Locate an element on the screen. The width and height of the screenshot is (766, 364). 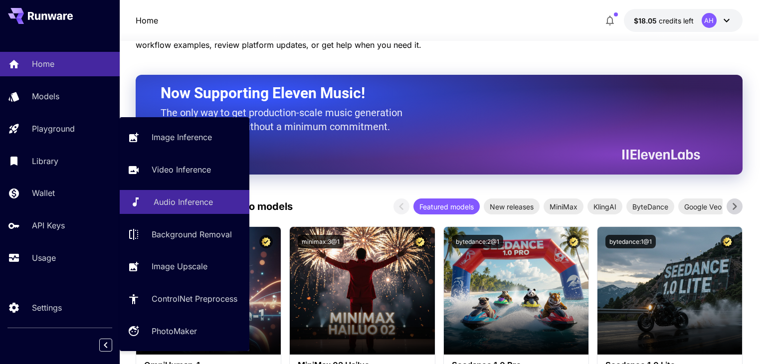
p: Audio Inference is located at coordinates (183, 202).